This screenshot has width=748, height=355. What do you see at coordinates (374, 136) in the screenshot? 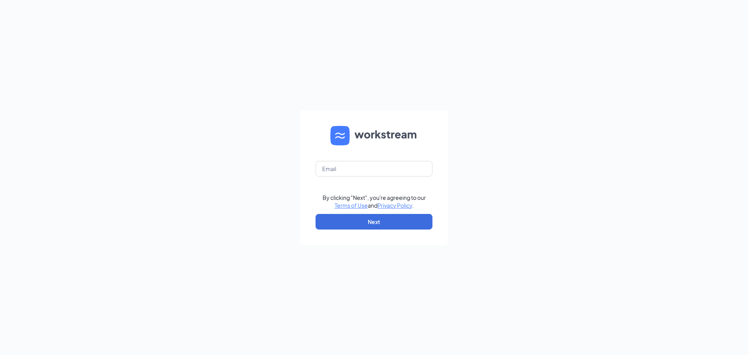
I see `img: WS logo and Workstream text` at bounding box center [374, 136].